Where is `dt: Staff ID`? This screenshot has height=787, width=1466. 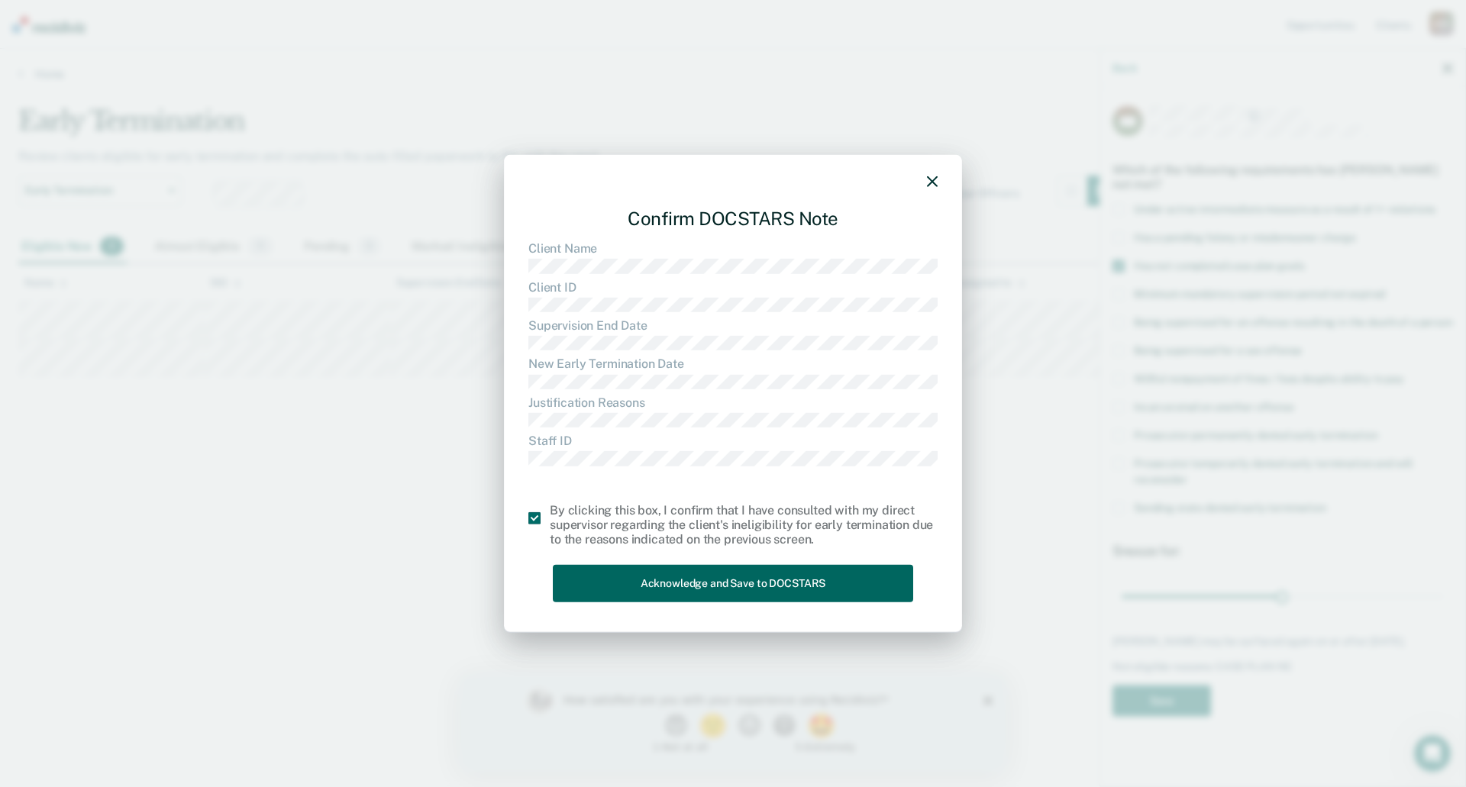
dt: Staff ID is located at coordinates (733, 441).